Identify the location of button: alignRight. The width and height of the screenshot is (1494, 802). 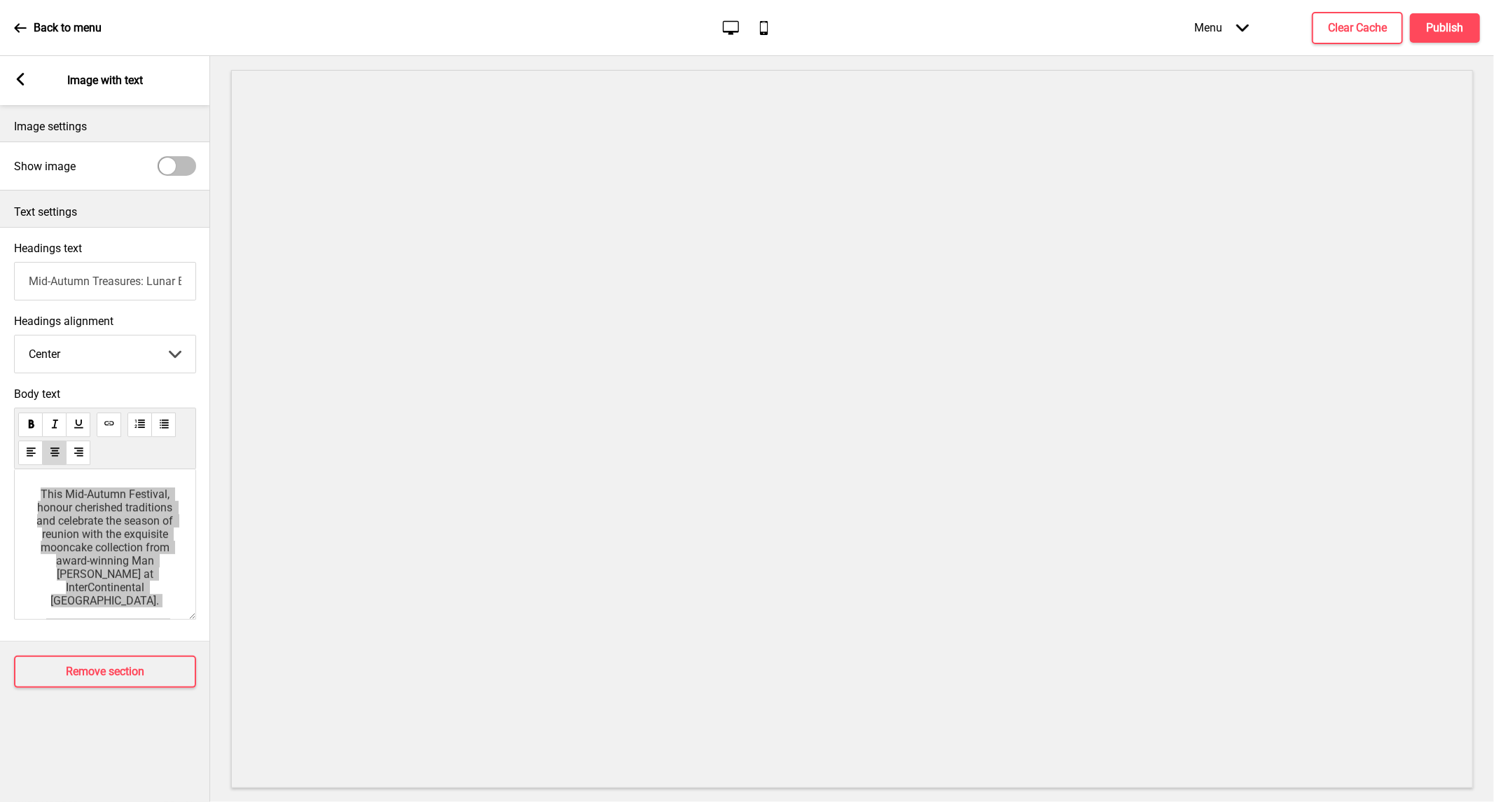
(78, 452).